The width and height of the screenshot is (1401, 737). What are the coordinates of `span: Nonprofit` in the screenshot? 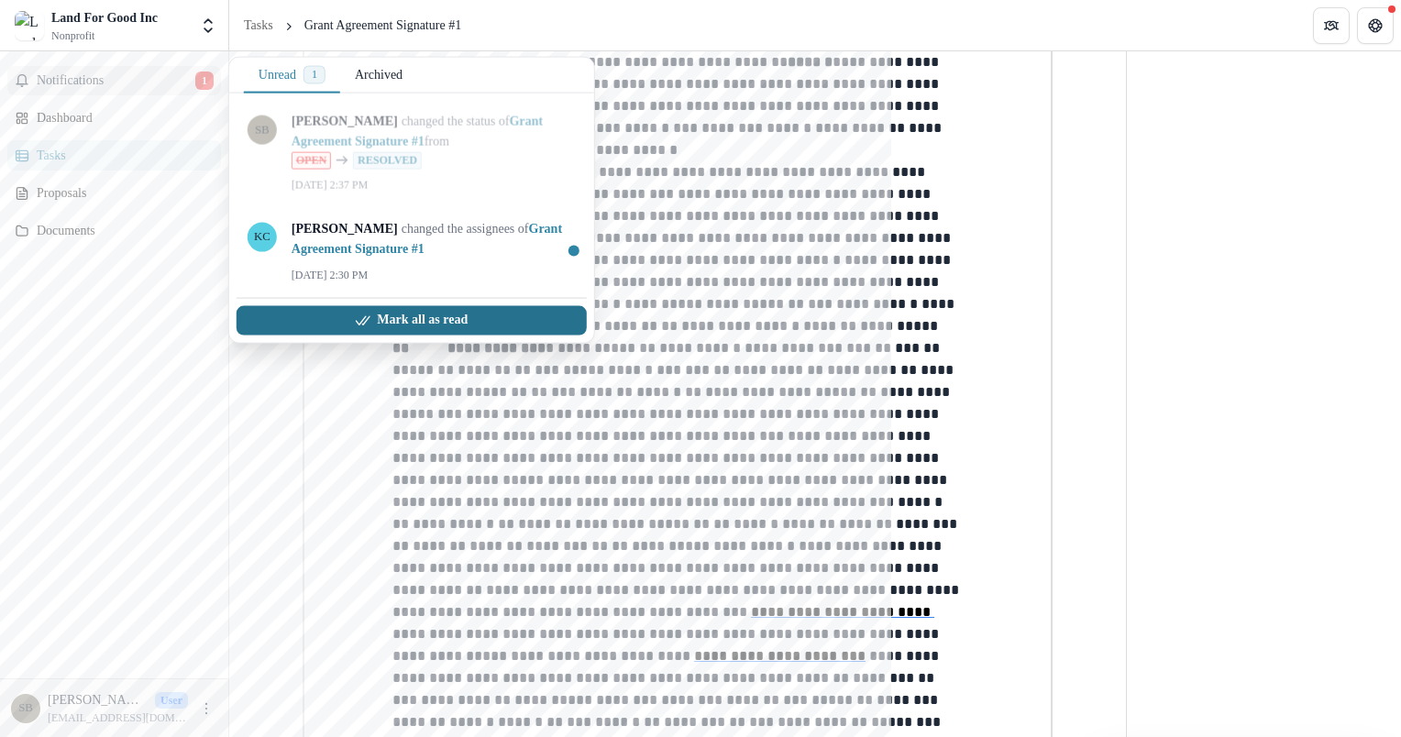 It's located at (72, 36).